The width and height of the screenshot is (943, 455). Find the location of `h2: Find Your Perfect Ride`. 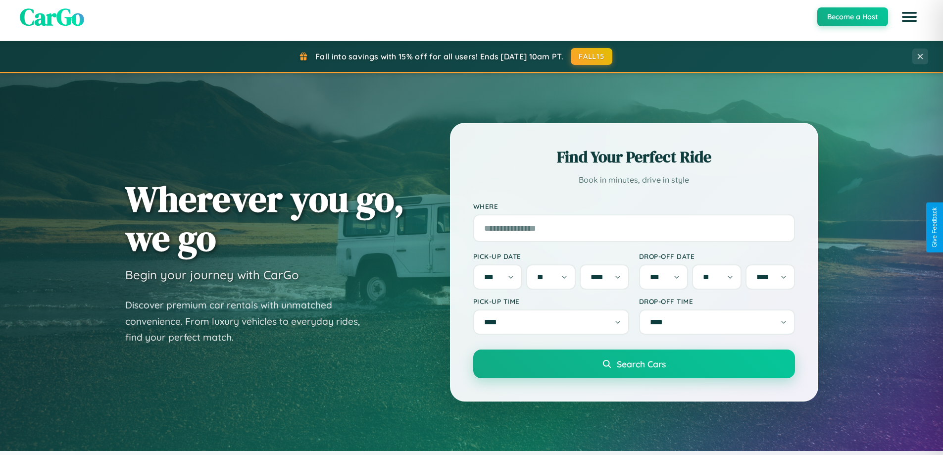

h2: Find Your Perfect Ride is located at coordinates (634, 157).